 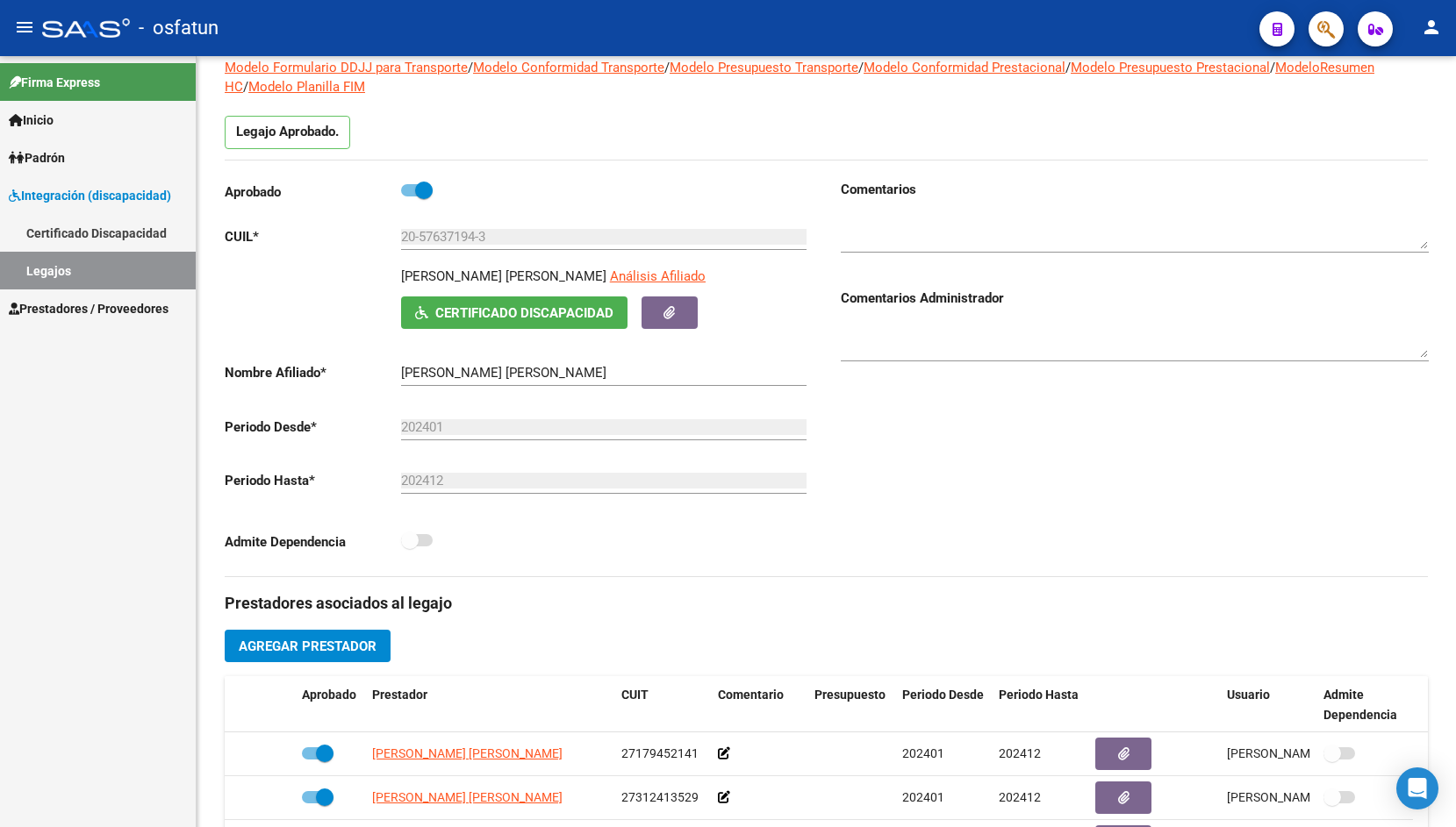 I want to click on span: Inicio, so click(x=31, y=120).